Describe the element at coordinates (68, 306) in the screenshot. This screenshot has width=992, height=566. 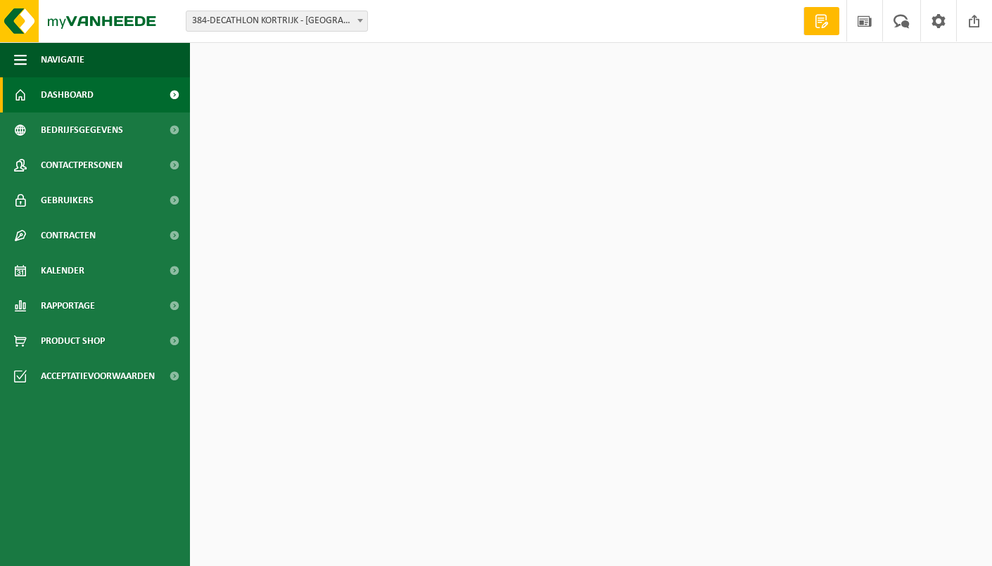
I see `span: Rapportage` at that location.